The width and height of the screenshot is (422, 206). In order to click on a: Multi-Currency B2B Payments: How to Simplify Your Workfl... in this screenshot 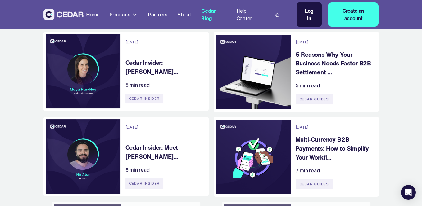, I will do `click(336, 149)`.